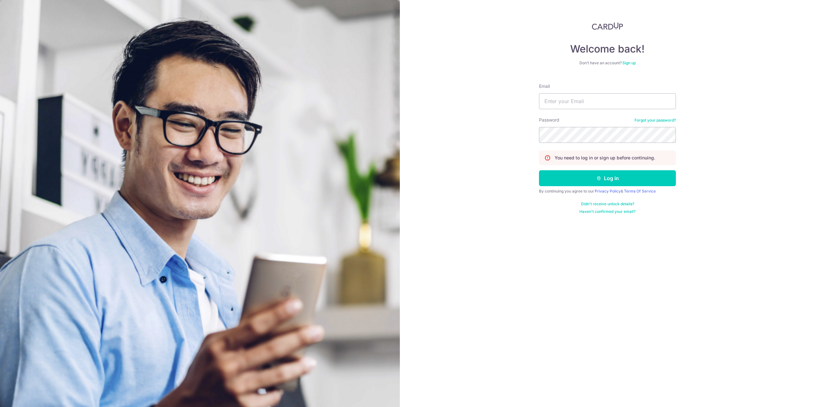  Describe the element at coordinates (549, 120) in the screenshot. I see `label: Password` at that location.